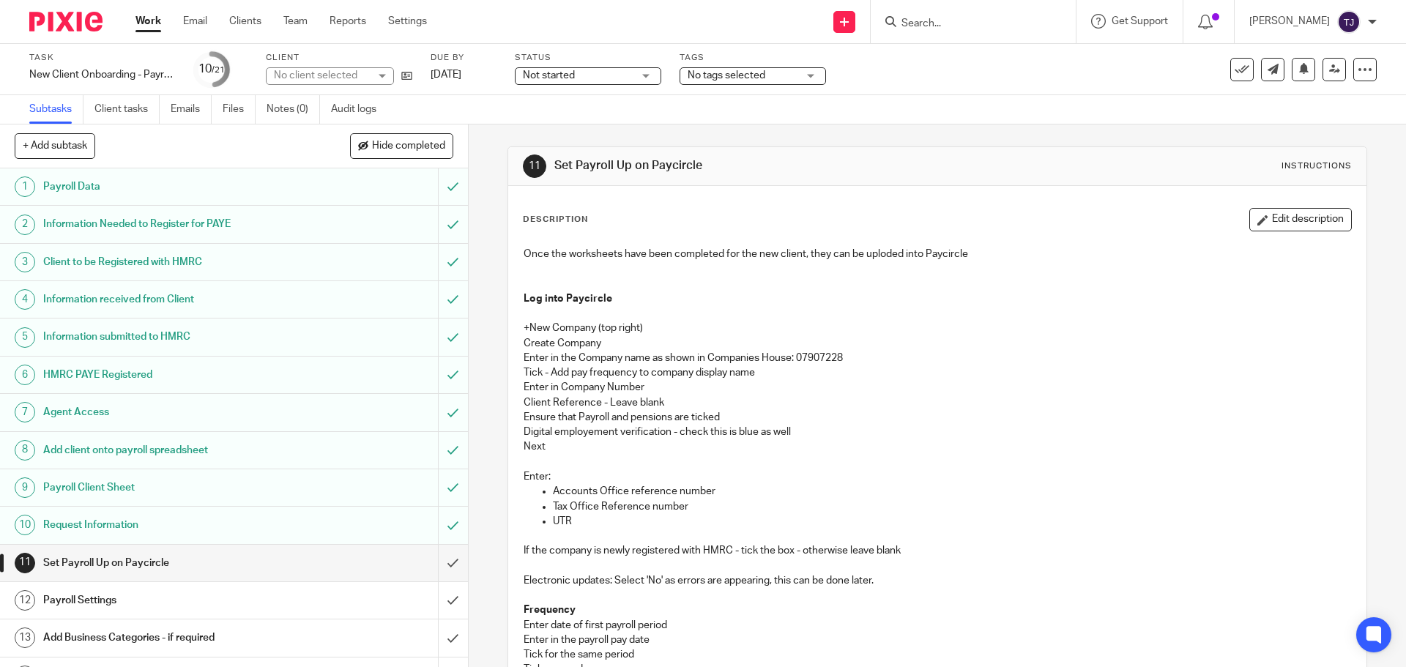 The image size is (1406, 667). What do you see at coordinates (25, 225) in the screenshot?
I see `div: 2` at bounding box center [25, 225].